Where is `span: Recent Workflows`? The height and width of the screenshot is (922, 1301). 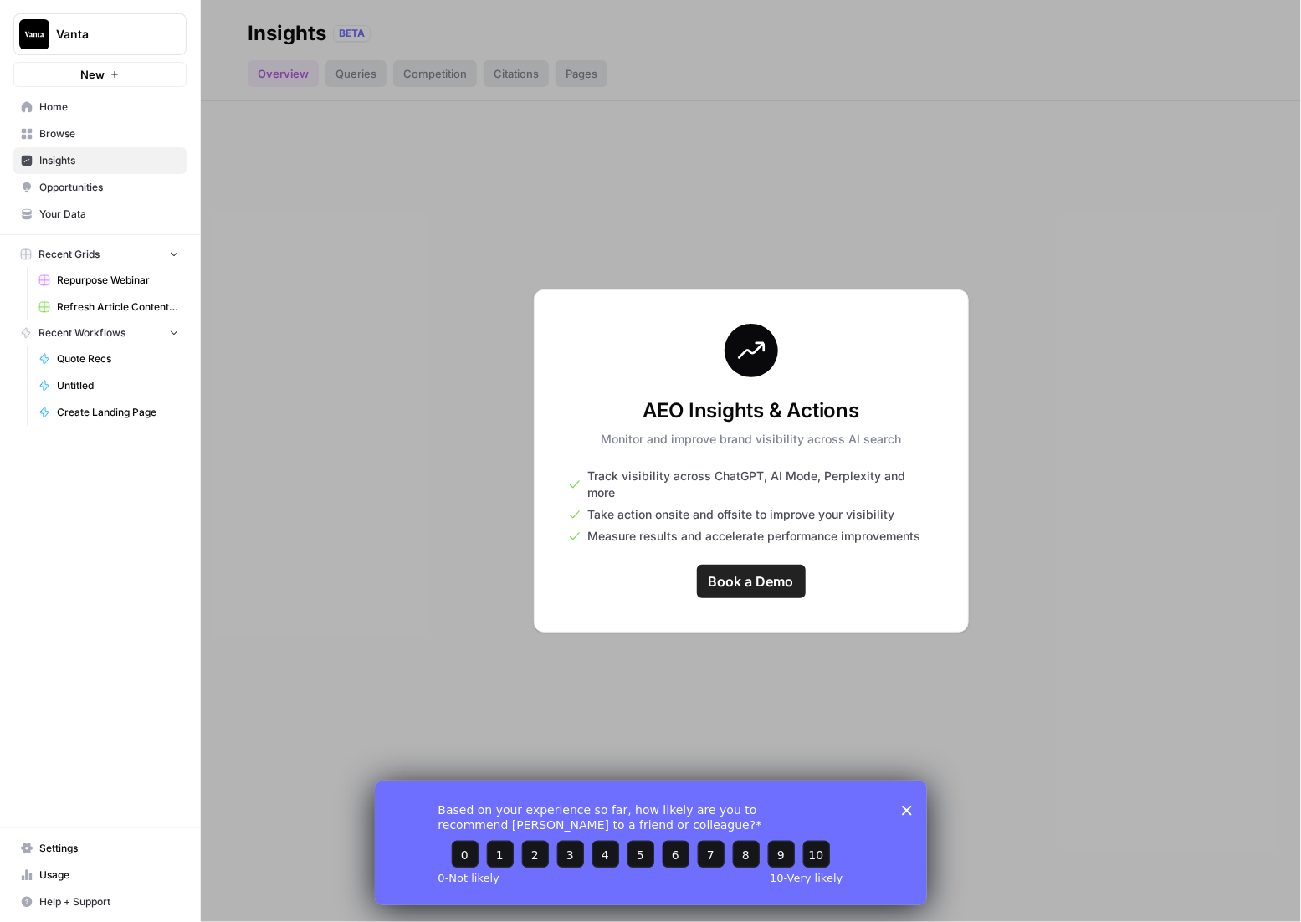
span: Recent Workflows is located at coordinates (82, 333).